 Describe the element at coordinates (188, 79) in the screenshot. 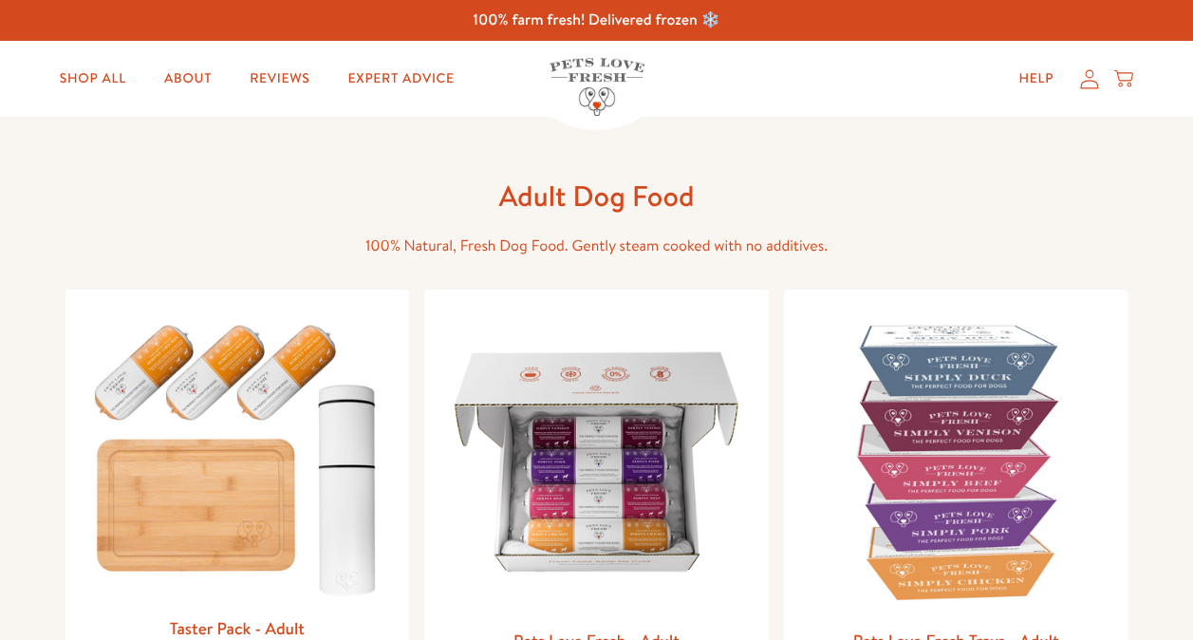

I see `a: About` at that location.